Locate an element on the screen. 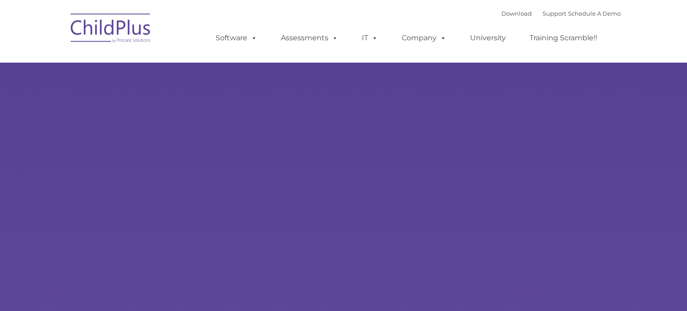  a: Download is located at coordinates (517, 13).